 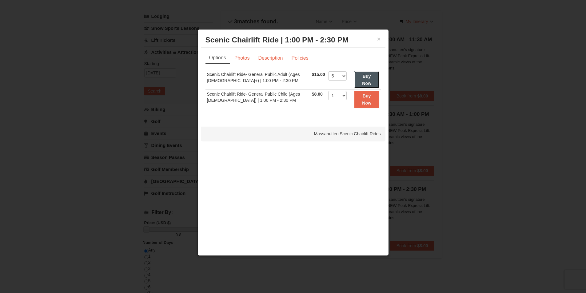 I want to click on span: $15.00, so click(x=318, y=74).